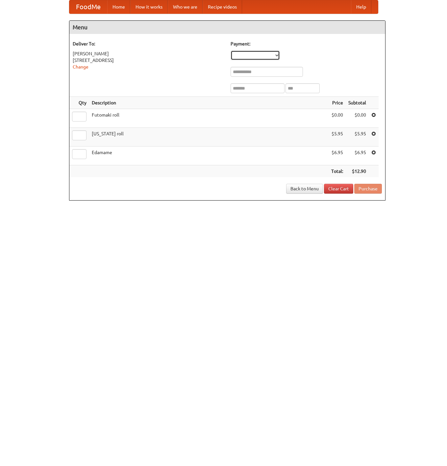 This screenshot has width=447, height=466. I want to click on td: Edamame, so click(209, 156).